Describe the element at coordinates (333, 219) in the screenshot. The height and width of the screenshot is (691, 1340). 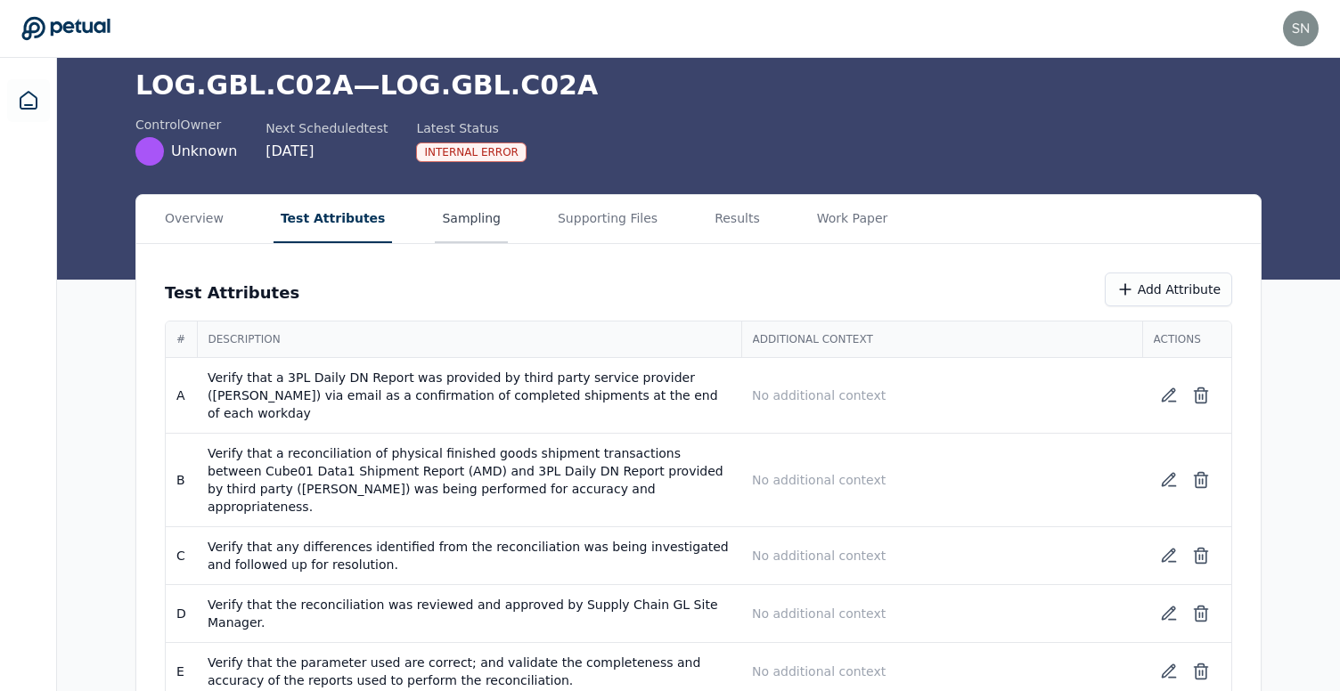
I see `button: Test Attributes` at that location.